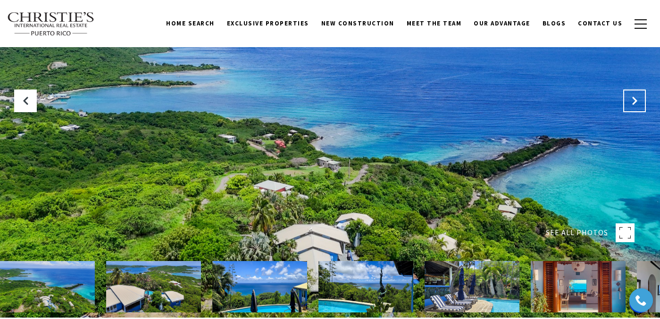 The width and height of the screenshot is (660, 319). What do you see at coordinates (190, 24) in the screenshot?
I see `a: Home Search` at bounding box center [190, 24].